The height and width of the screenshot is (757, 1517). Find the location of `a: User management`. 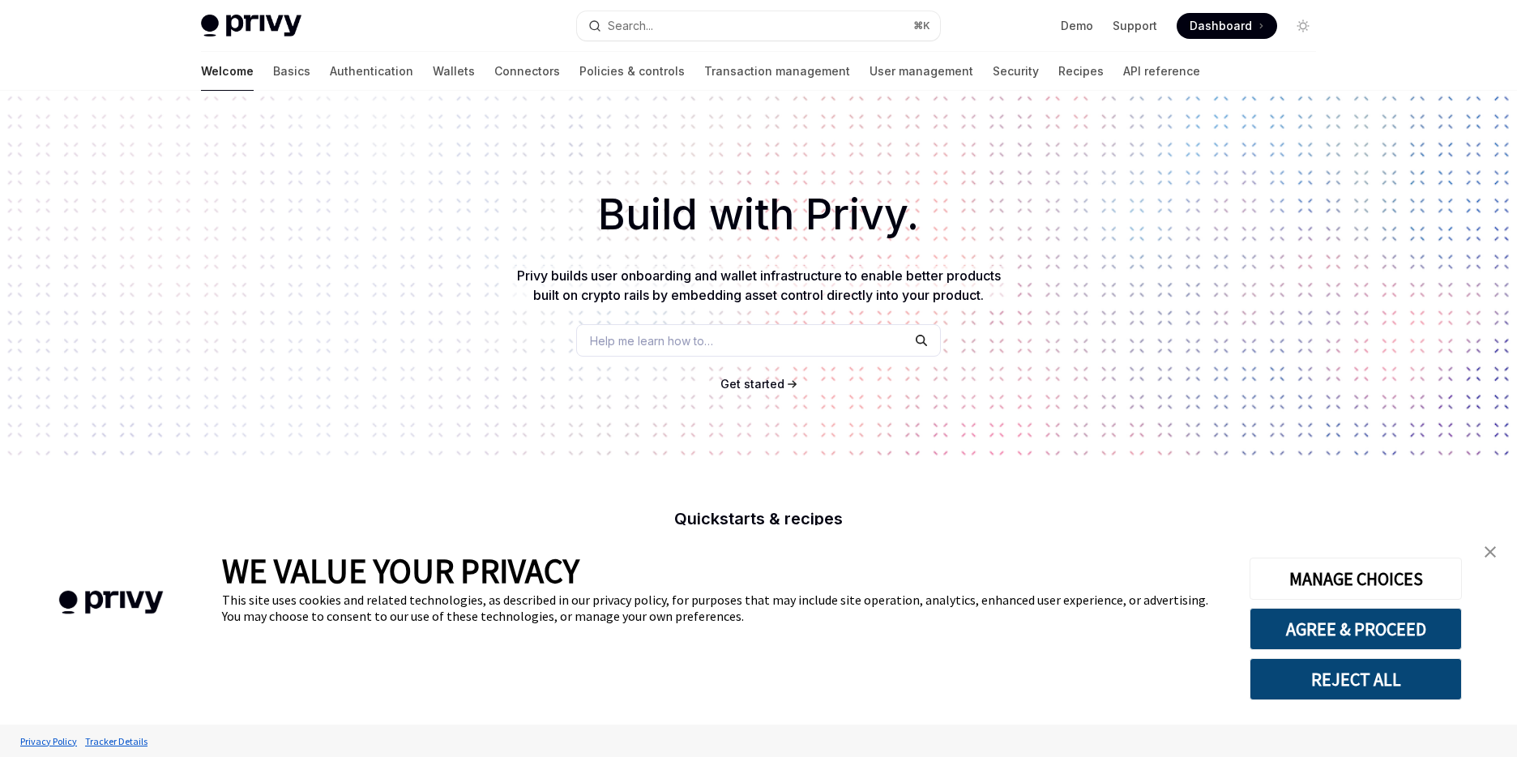

a: User management is located at coordinates (921, 71).